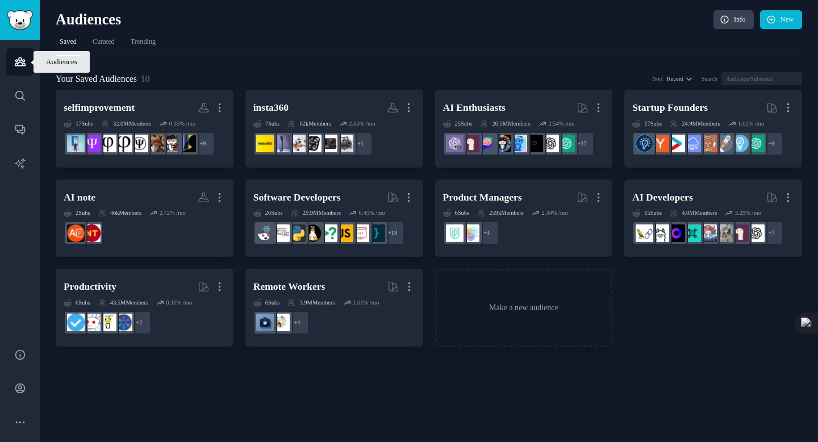 This screenshot has height=442, width=818. What do you see at coordinates (482, 197) in the screenshot?
I see `div: Product Managers` at bounding box center [482, 197].